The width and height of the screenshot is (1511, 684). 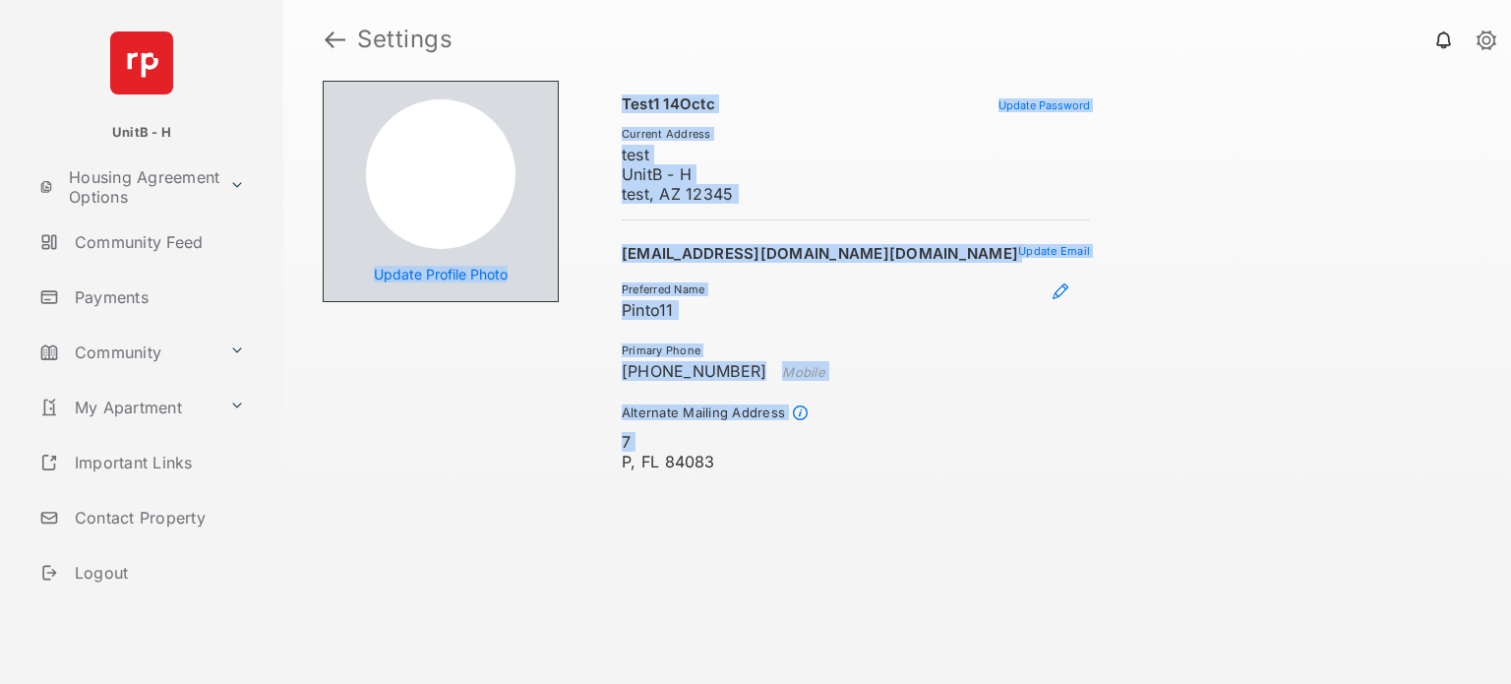 What do you see at coordinates (142, 462) in the screenshot?
I see `a: Important Links` at bounding box center [142, 462].